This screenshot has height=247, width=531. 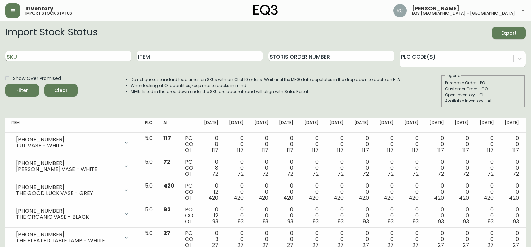 What do you see at coordinates (61, 90) in the screenshot?
I see `button: Clear` at bounding box center [61, 90].